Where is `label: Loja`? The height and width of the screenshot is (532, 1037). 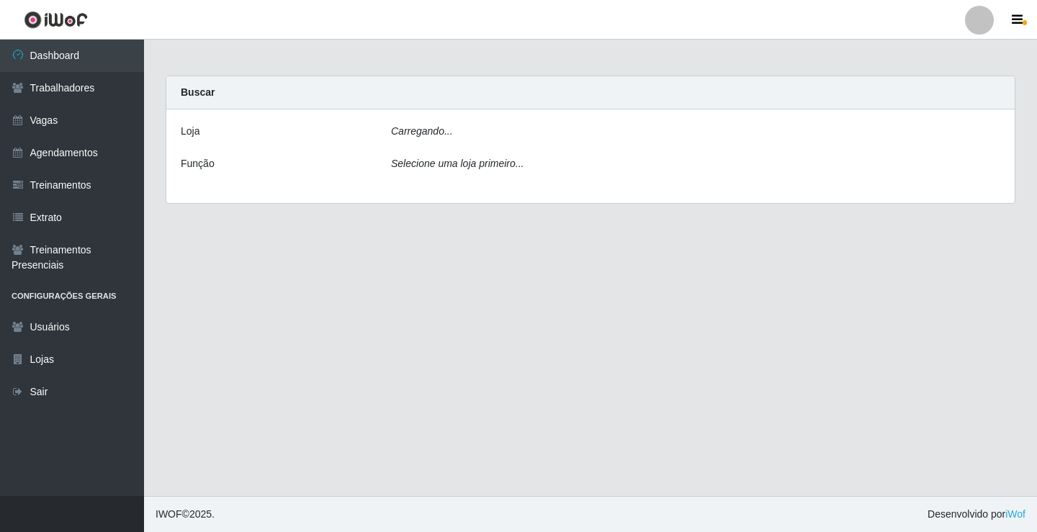
label: Loja is located at coordinates (190, 131).